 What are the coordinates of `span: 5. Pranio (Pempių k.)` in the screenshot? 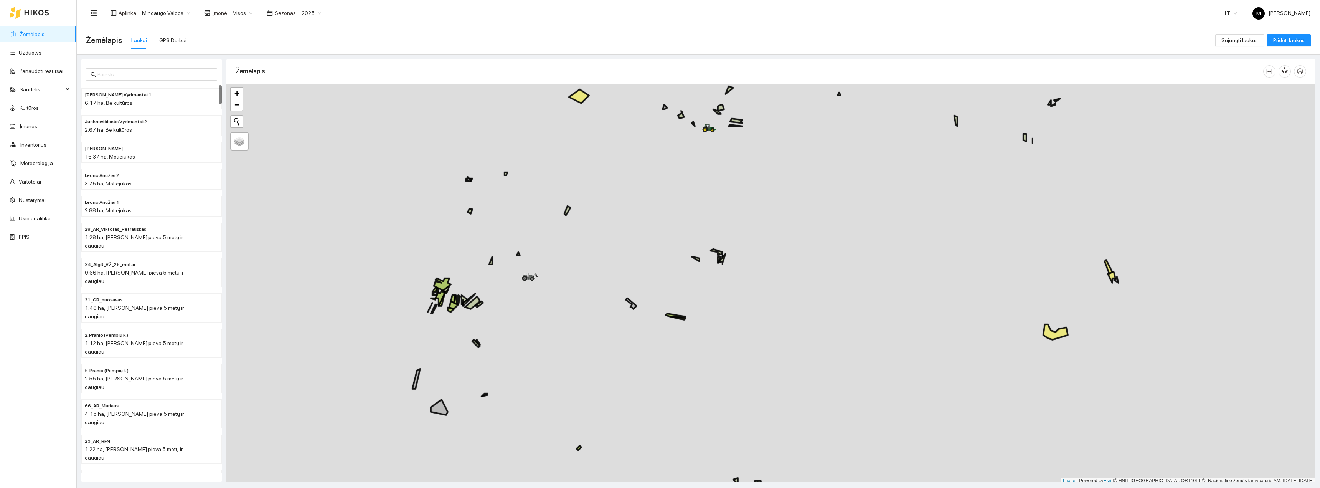 It's located at (107, 370).